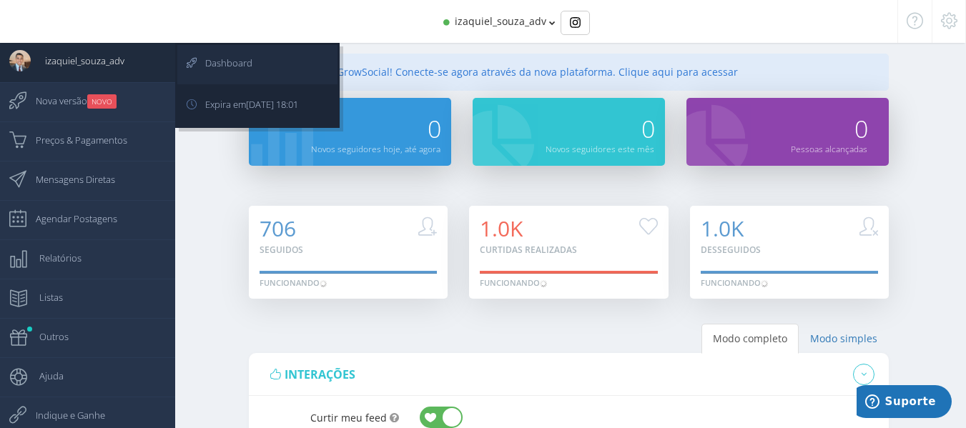 The width and height of the screenshot is (966, 428). I want to click on span: Listas, so click(44, 297).